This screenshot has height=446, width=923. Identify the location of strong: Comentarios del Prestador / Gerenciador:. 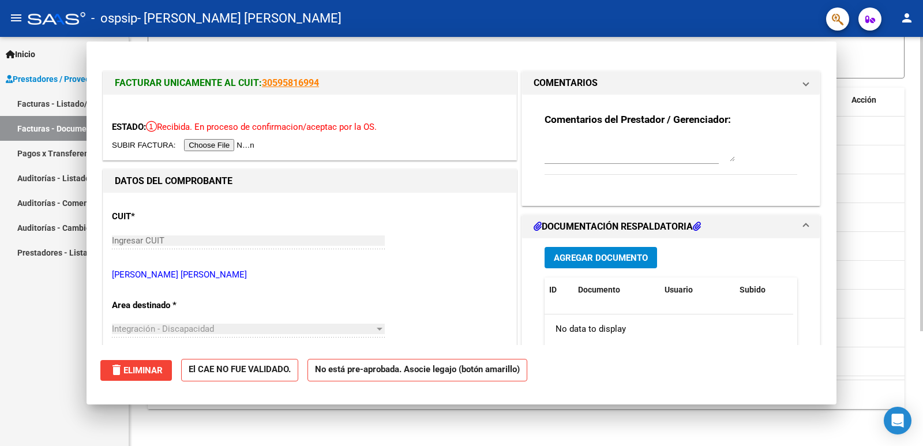
(638, 119).